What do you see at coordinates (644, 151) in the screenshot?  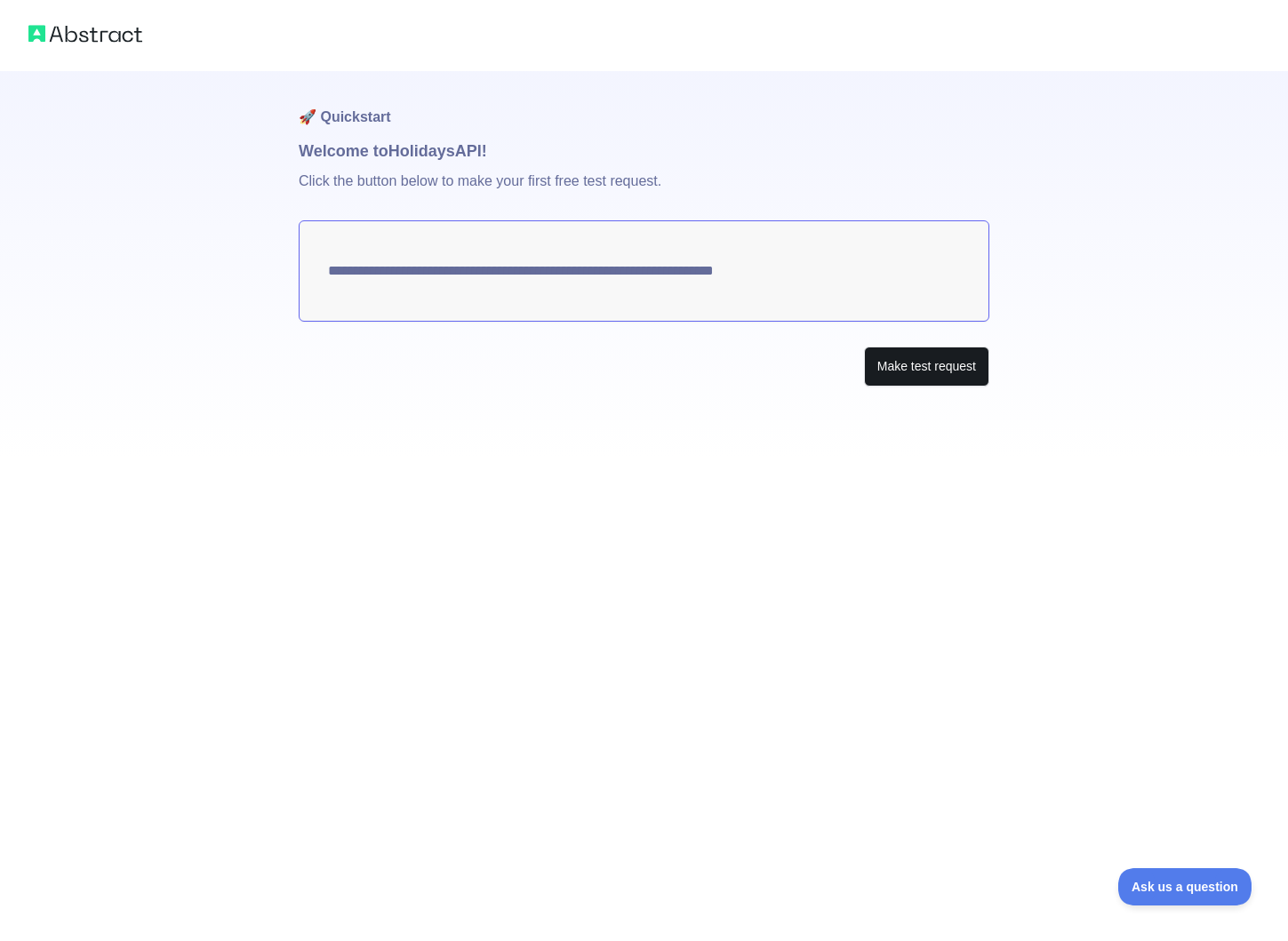 I see `h1: Welcome to Holidays API!` at bounding box center [644, 151].